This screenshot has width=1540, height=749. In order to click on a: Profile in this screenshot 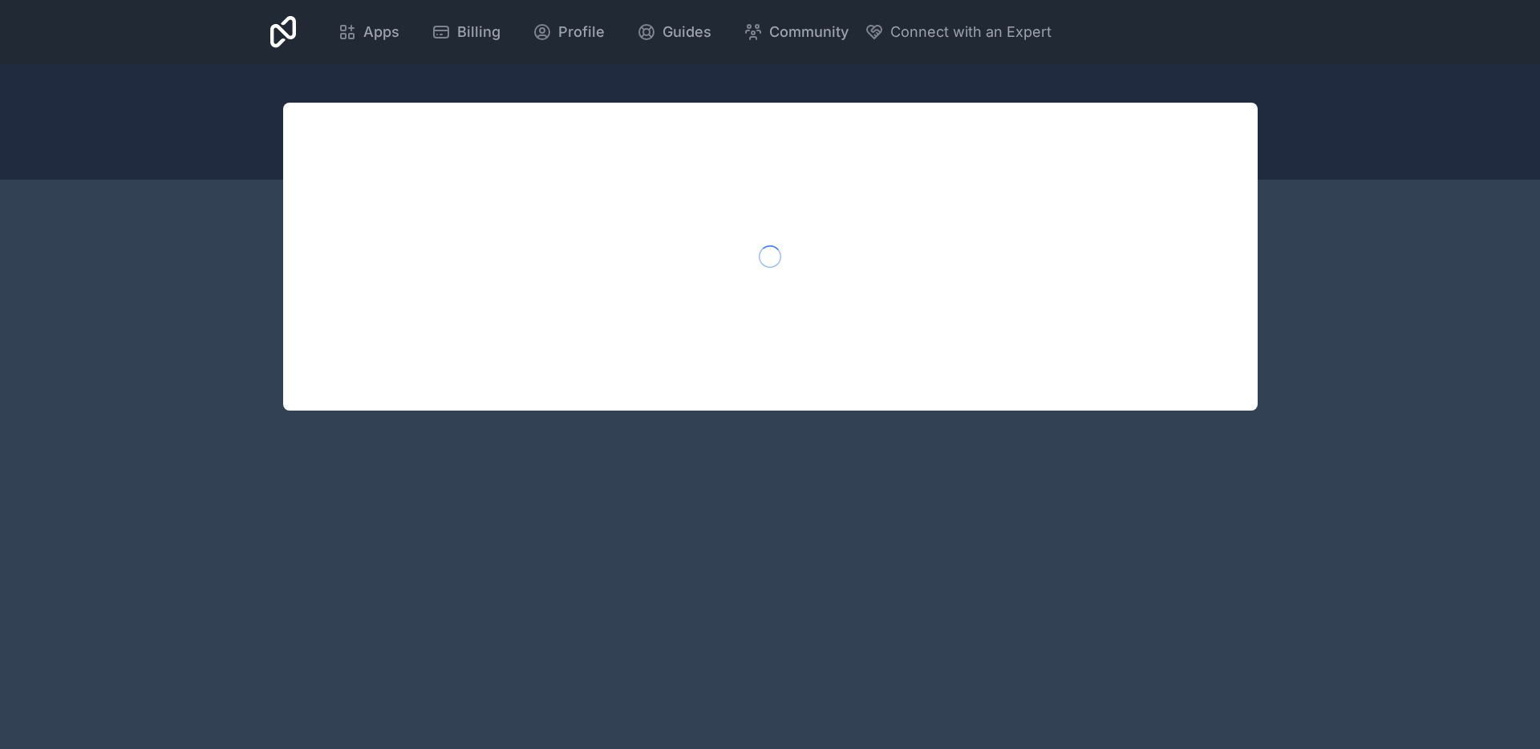, I will do `click(569, 32)`.